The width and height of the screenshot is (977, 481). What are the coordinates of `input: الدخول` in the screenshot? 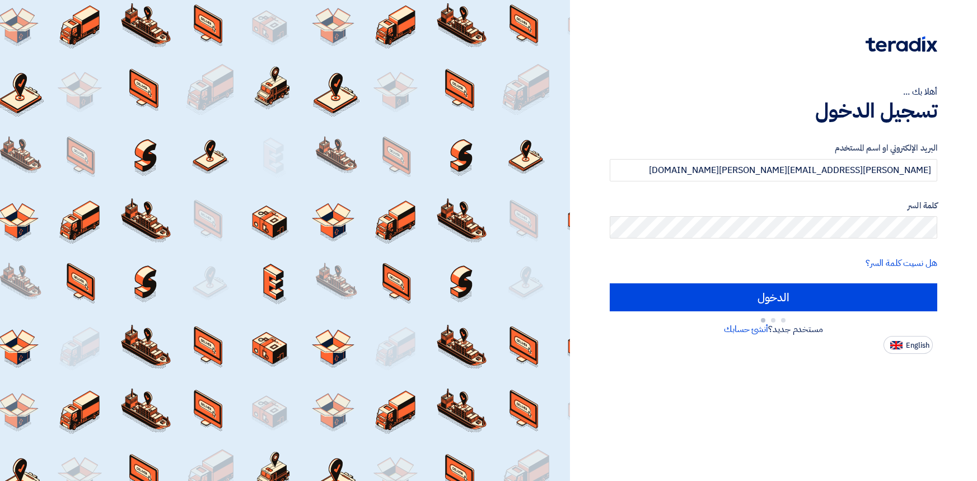 It's located at (774, 297).